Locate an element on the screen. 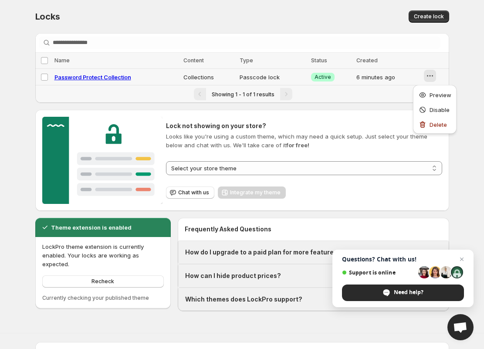  span: Recheck is located at coordinates (103, 281).